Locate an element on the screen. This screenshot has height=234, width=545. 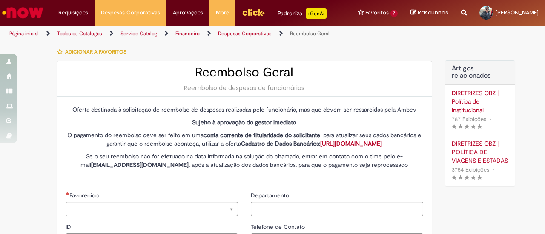
span: Departamento is located at coordinates (271, 196).